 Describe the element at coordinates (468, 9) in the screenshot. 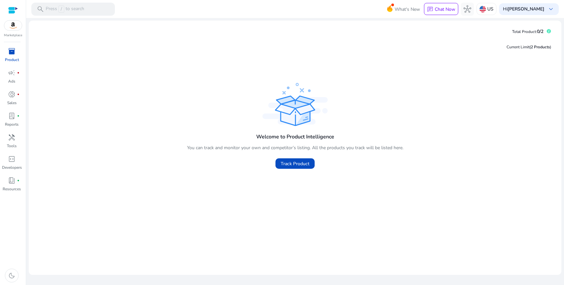

I see `span: hub` at that location.